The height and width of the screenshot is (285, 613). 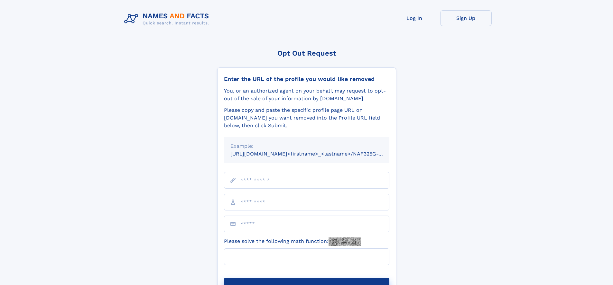 What do you see at coordinates (168, 19) in the screenshot?
I see `img: Logo Names and Facts` at bounding box center [168, 19].